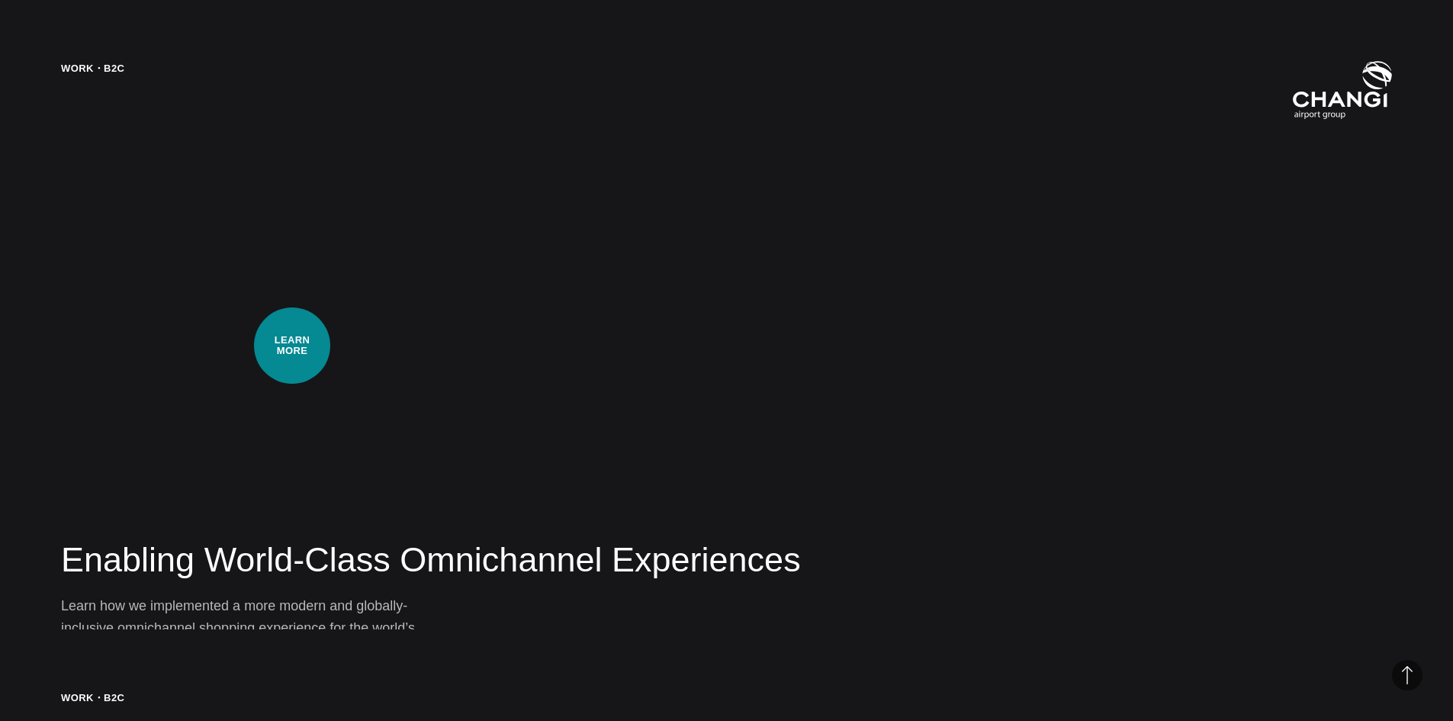  What do you see at coordinates (1407, 675) in the screenshot?
I see `button: Back to Top` at bounding box center [1407, 675].